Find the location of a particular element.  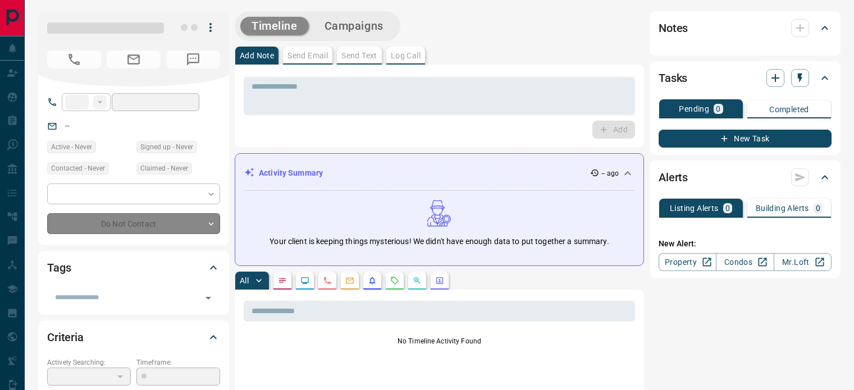

div: Notes is located at coordinates (745, 28).